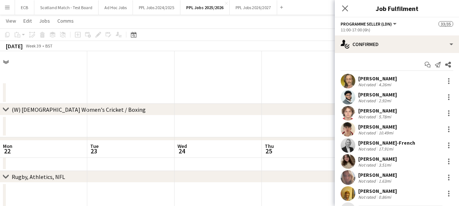 This screenshot has width=459, height=206. Describe the element at coordinates (44, 143) in the screenshot. I see `div: (M) England Men's Cricket` at that location.